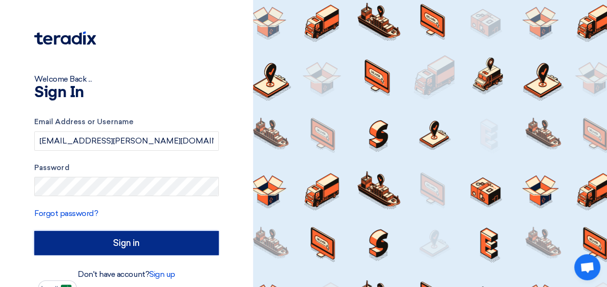 Image resolution: width=607 pixels, height=287 pixels. Describe the element at coordinates (127, 122) in the screenshot. I see `label: Email Address or Username` at that location.